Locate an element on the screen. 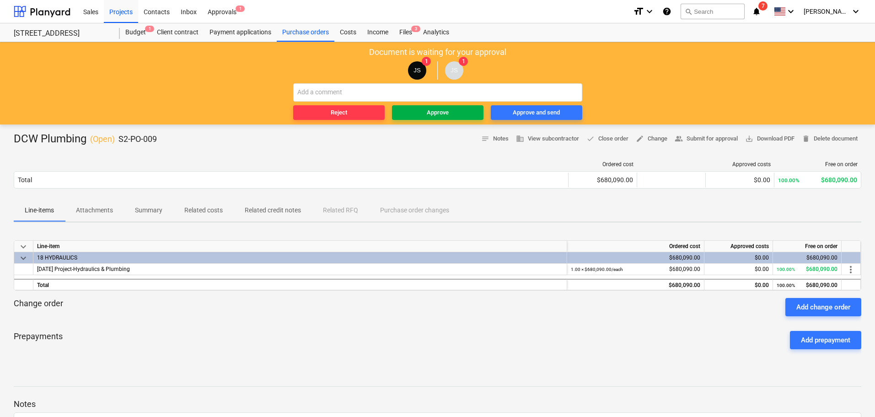 This screenshot has height=417, width=875. div: 18 HYDRAULICS is located at coordinates (300, 258).